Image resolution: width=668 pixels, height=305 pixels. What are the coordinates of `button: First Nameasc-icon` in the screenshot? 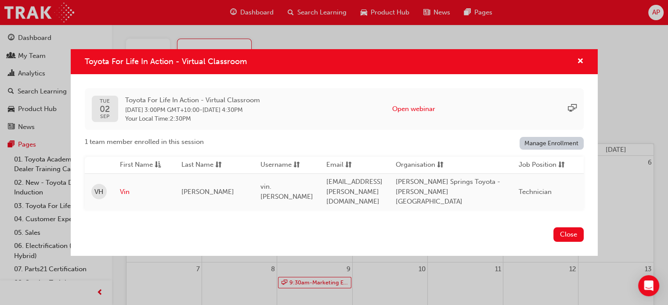 It's located at (144, 165).